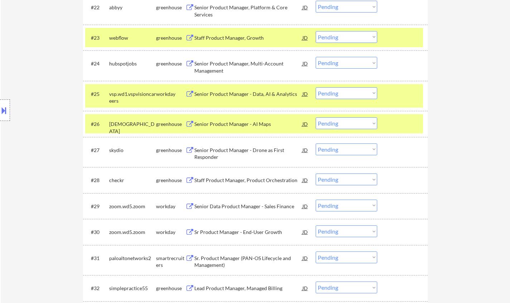 Image resolution: width=510 pixels, height=303 pixels. Describe the element at coordinates (248, 288) in the screenshot. I see `div: Lead Product Manager, Managed Billing` at that location.